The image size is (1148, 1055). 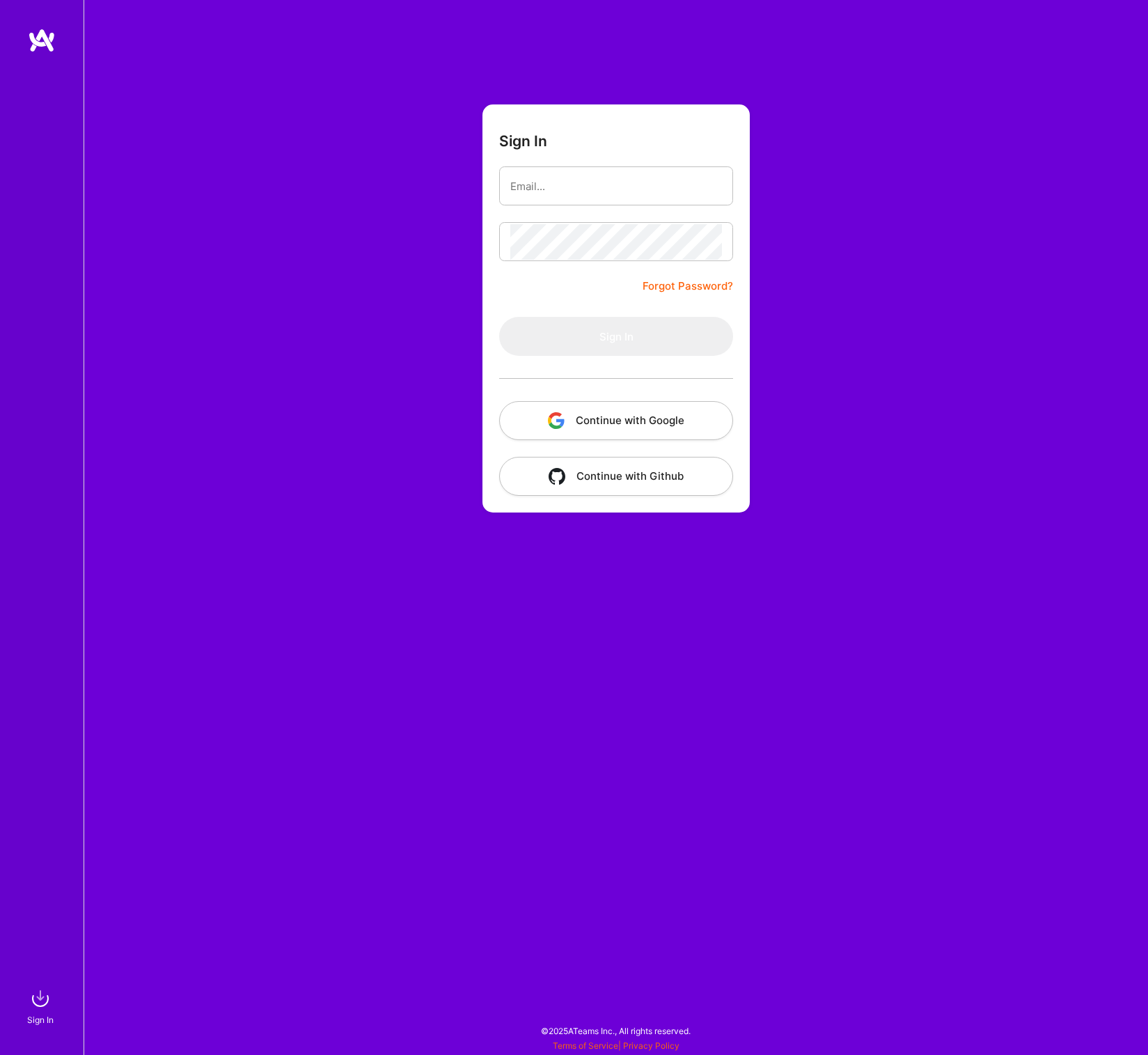 I want to click on a: sign inSign In, so click(x=41, y=1006).